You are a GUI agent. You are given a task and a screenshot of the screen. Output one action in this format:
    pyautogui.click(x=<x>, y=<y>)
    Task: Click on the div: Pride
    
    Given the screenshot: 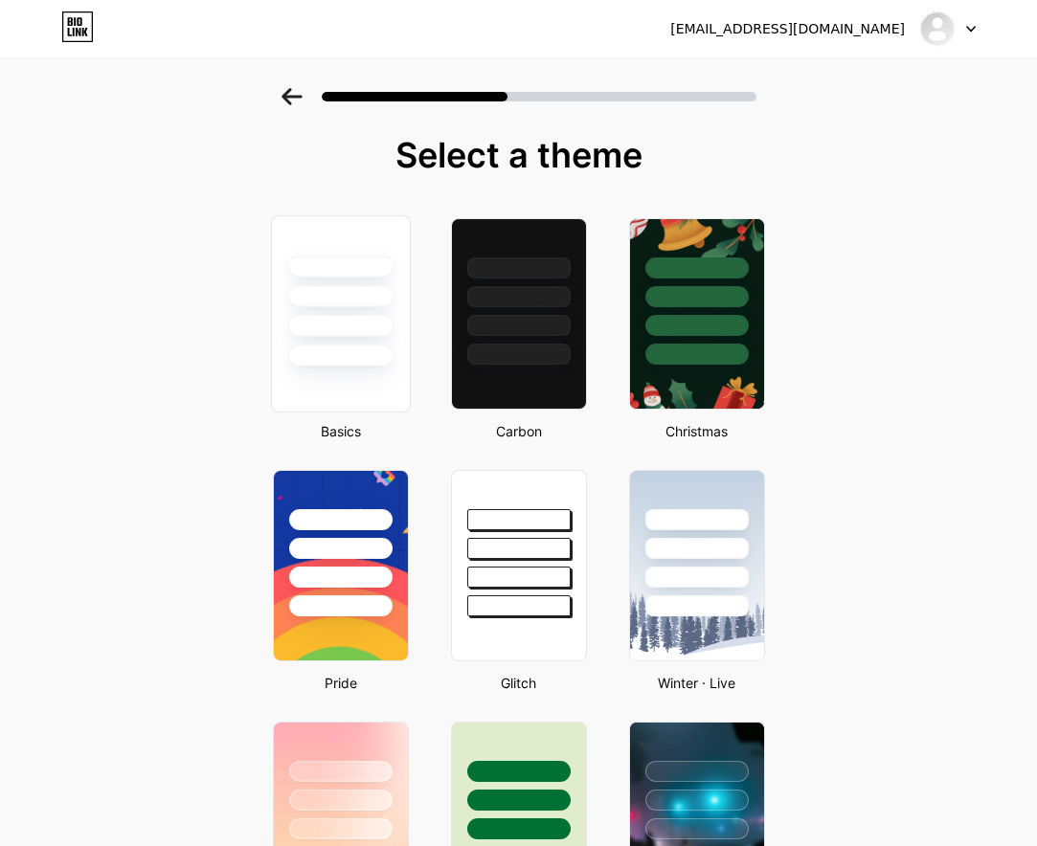 What is the action you would take?
    pyautogui.click(x=341, y=682)
    